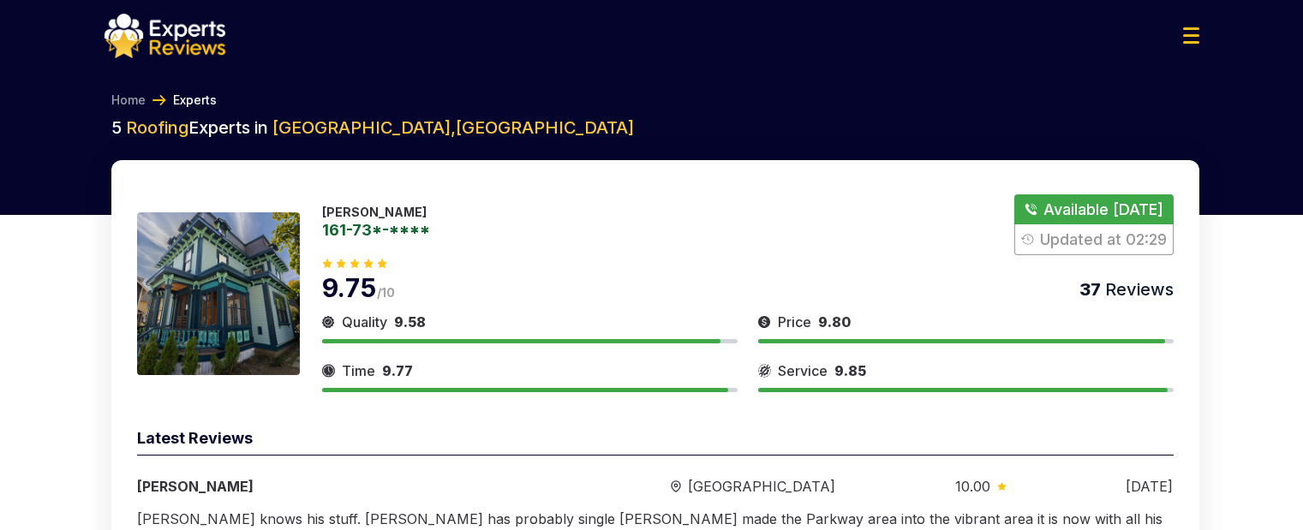  I want to click on span: Roofing, so click(157, 128).